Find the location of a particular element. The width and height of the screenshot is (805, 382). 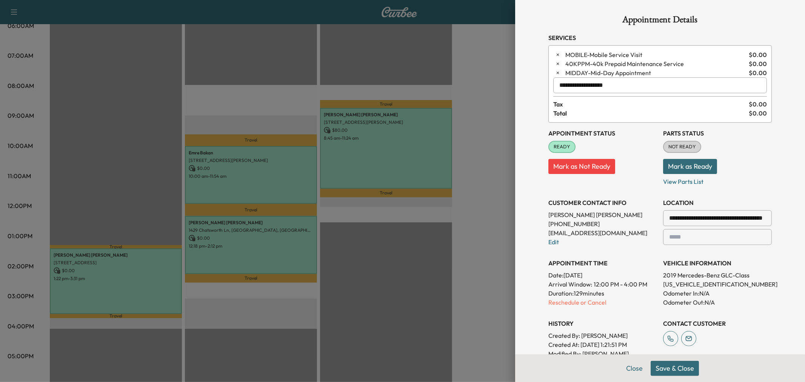

h3: CONTACT CUSTOMER is located at coordinates (717, 323).